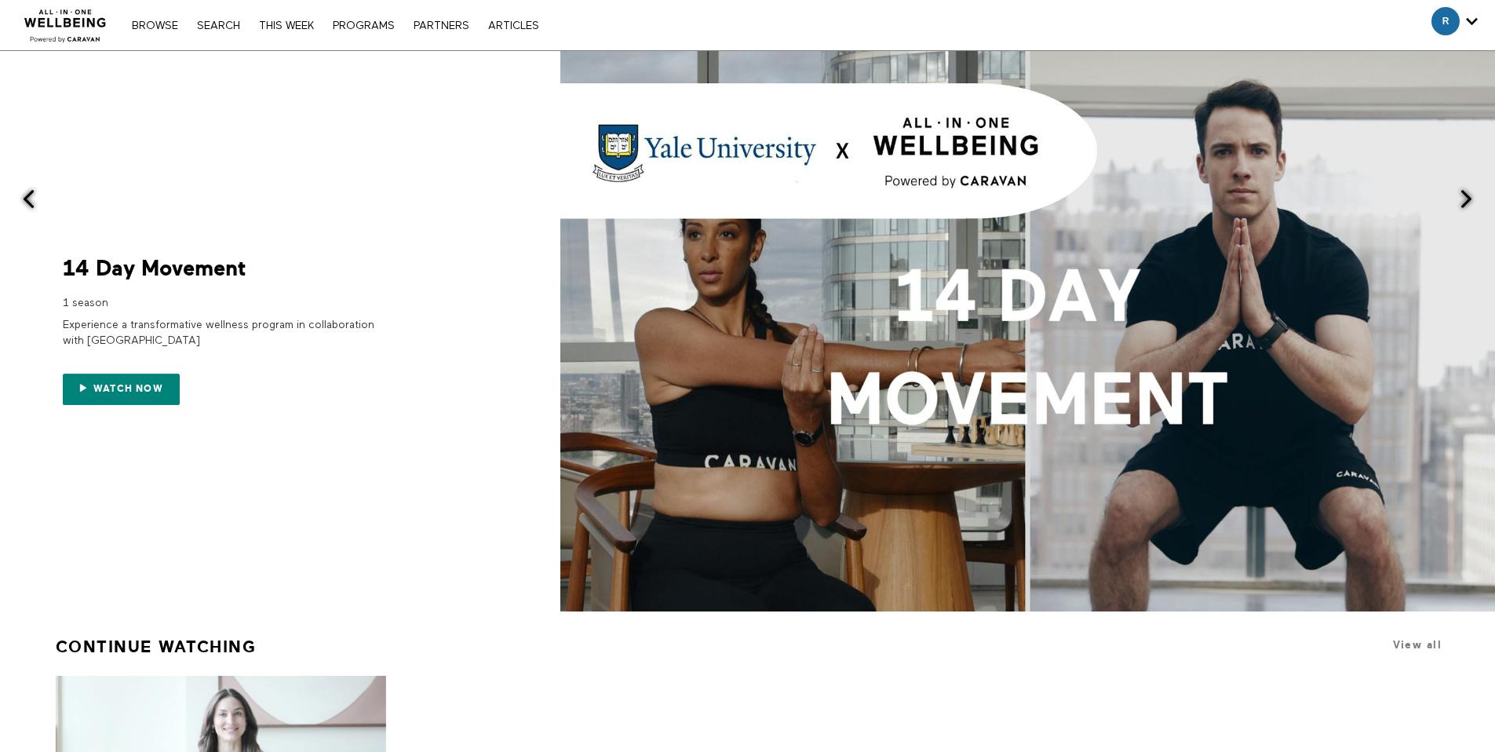  What do you see at coordinates (287, 26) in the screenshot?
I see `a: THIS WEEK` at bounding box center [287, 26].